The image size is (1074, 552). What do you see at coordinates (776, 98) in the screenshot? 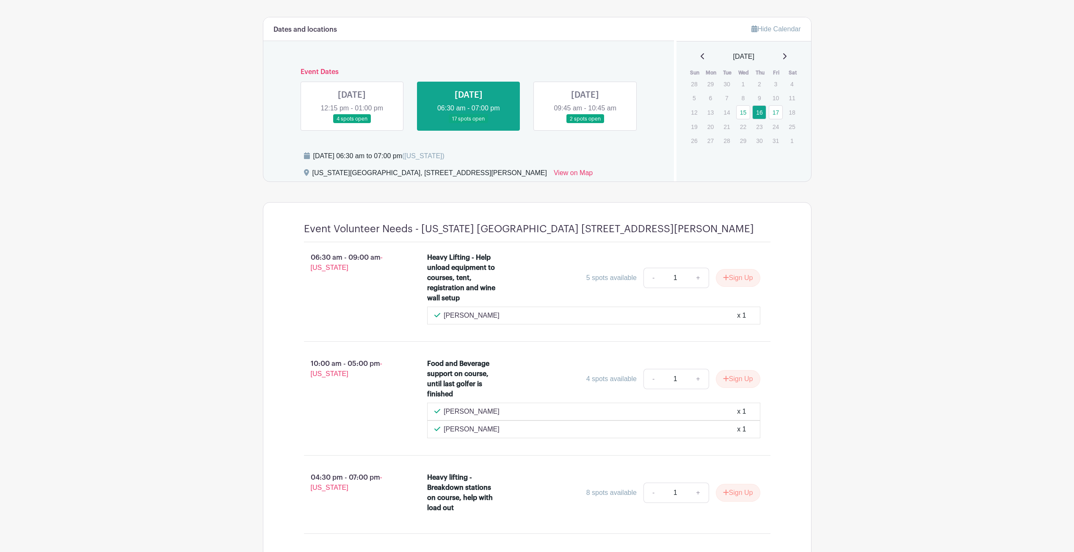
I see `p: 10` at bounding box center [776, 98].